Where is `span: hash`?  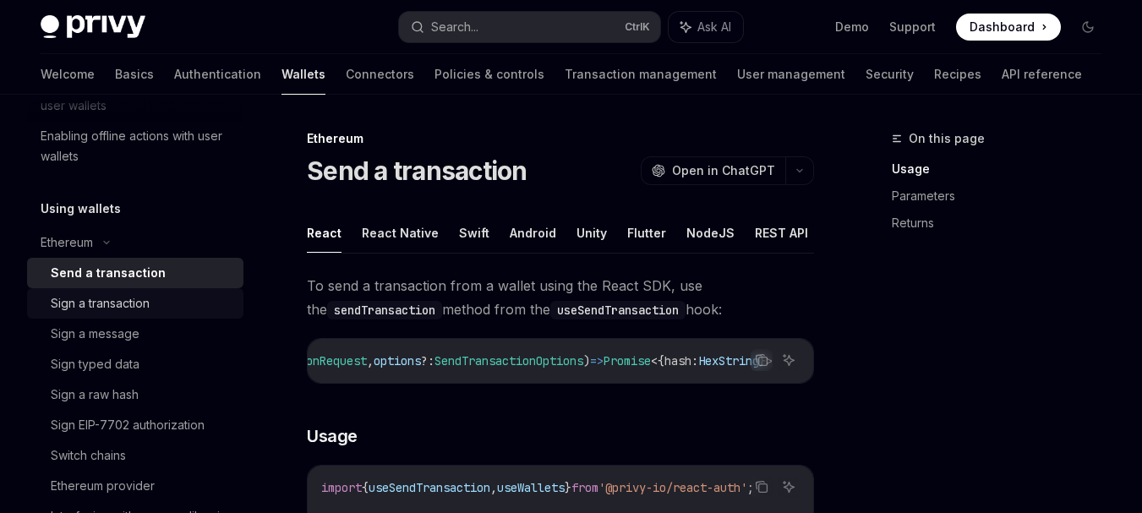 span: hash is located at coordinates (678, 361).